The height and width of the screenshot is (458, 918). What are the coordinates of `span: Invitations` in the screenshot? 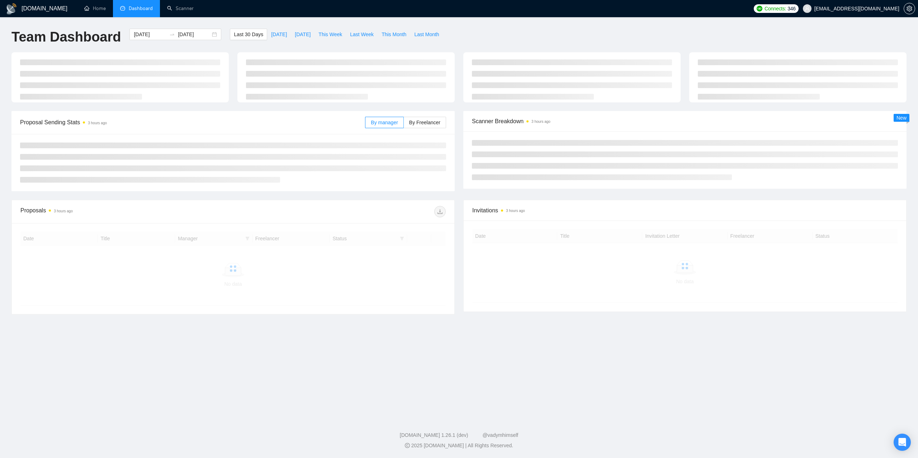 It's located at (685, 210).